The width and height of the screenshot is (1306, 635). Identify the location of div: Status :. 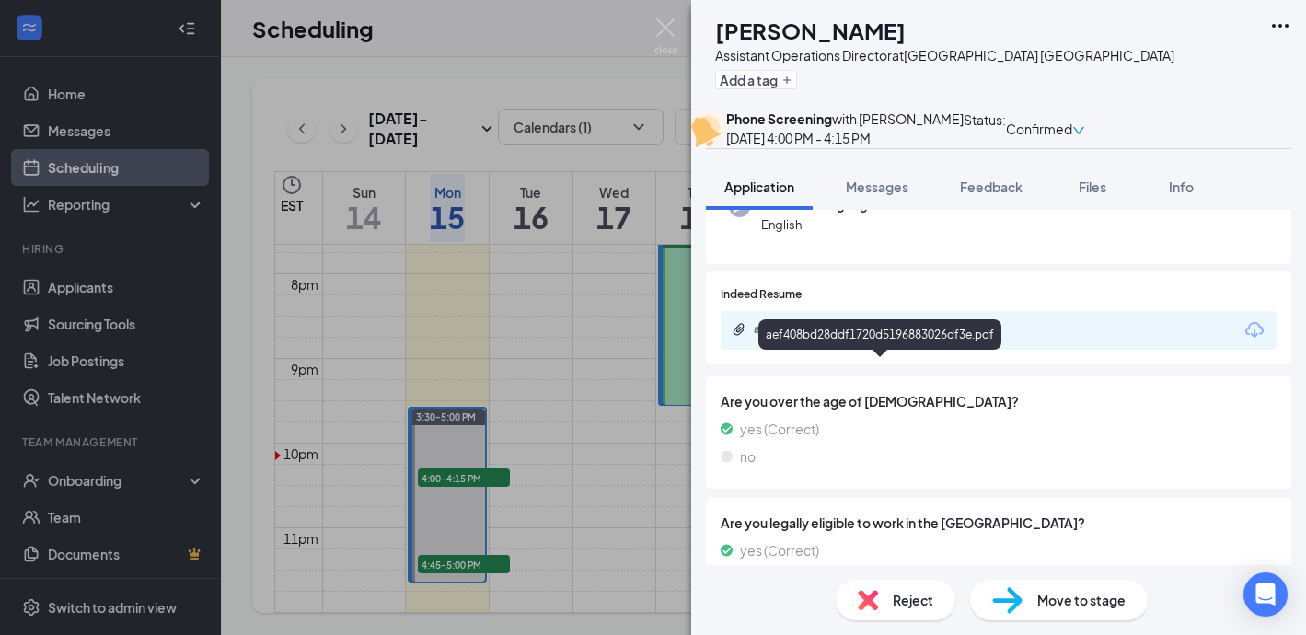
(985, 129).